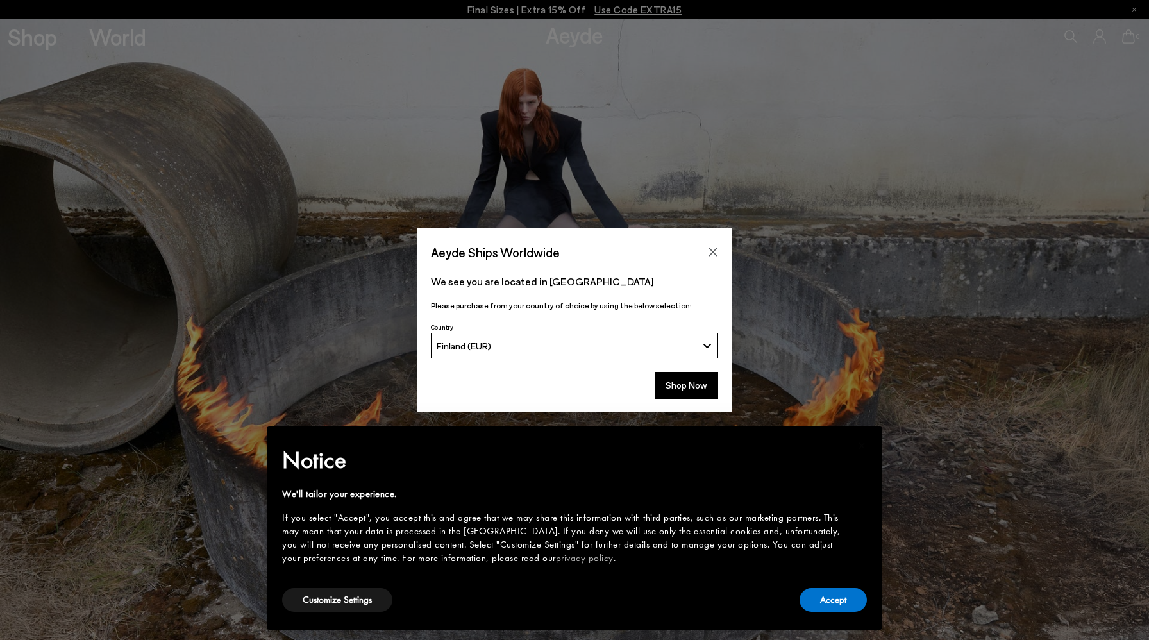  I want to click on div: We'll tailor your experience., so click(564, 494).